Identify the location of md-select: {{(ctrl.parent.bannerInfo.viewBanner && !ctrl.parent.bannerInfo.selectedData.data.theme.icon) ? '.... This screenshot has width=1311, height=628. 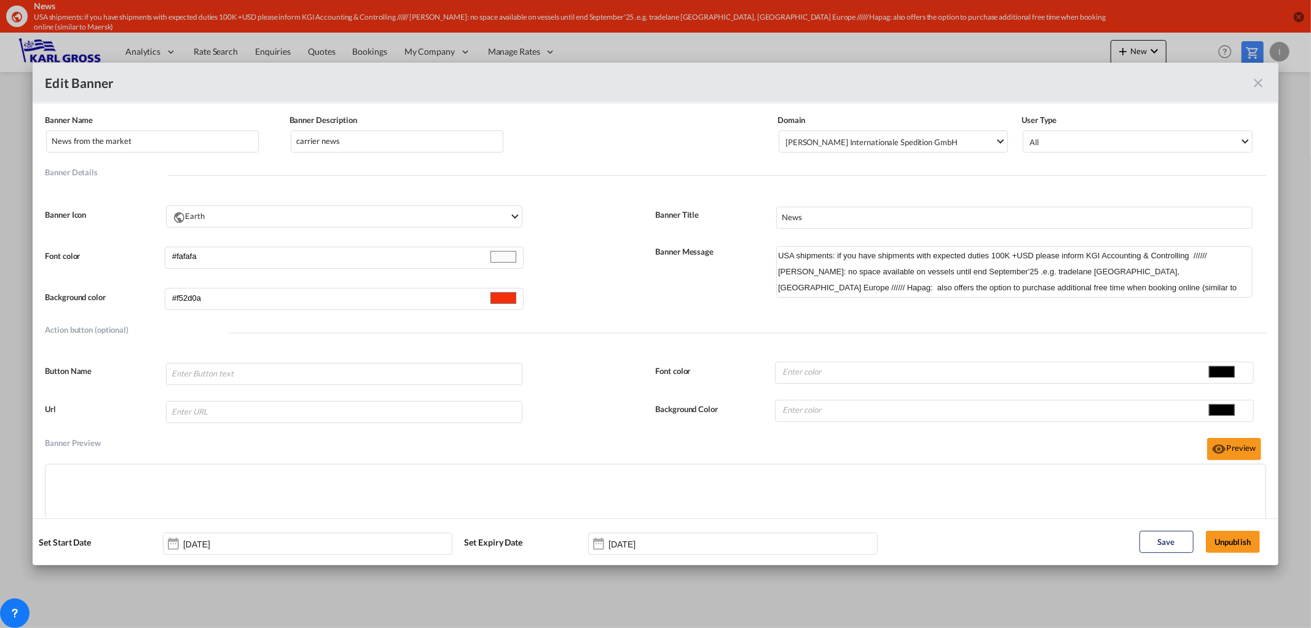
(344, 216).